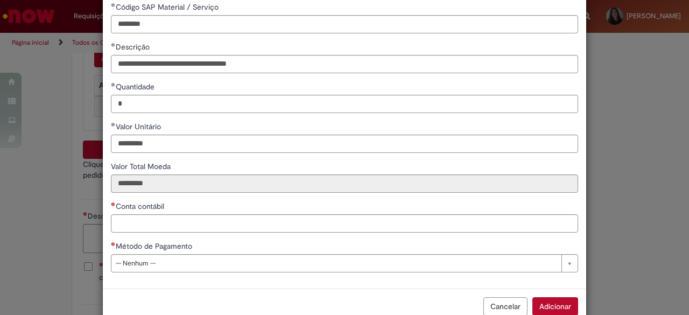  I want to click on input: Código SAP Material / Serviço, so click(344, 24).